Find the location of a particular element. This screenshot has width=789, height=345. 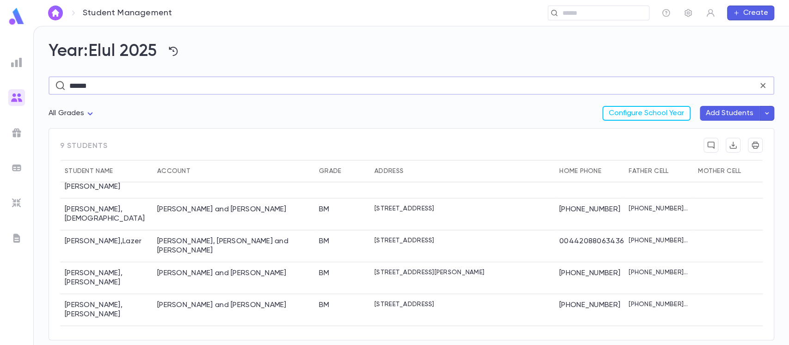

button: Configure School Year is located at coordinates (646, 113).